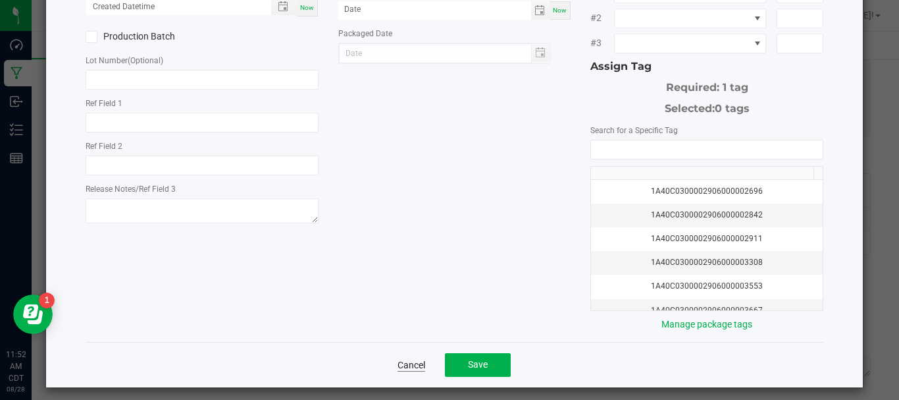  Describe the element at coordinates (707, 324) in the screenshot. I see `a: Manage package tags` at that location.